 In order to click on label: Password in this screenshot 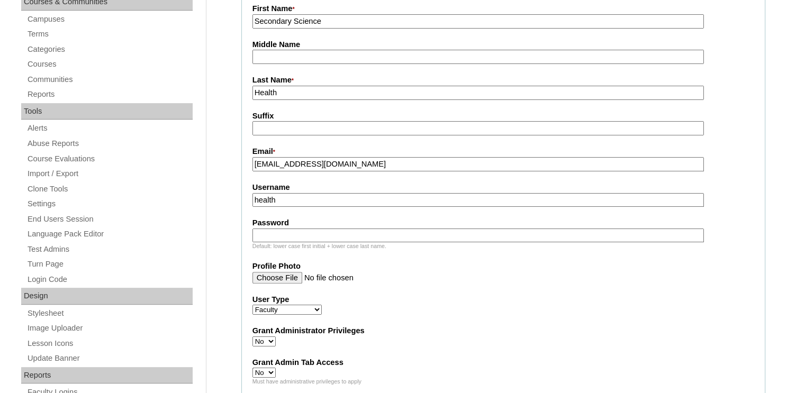, I will do `click(503, 223)`.